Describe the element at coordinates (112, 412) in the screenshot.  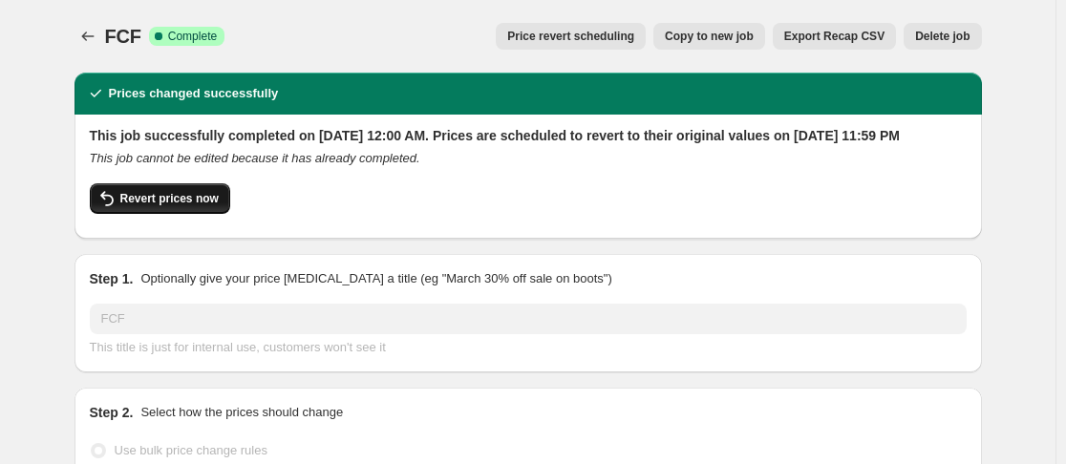
I see `h2: Step 2.` at that location.